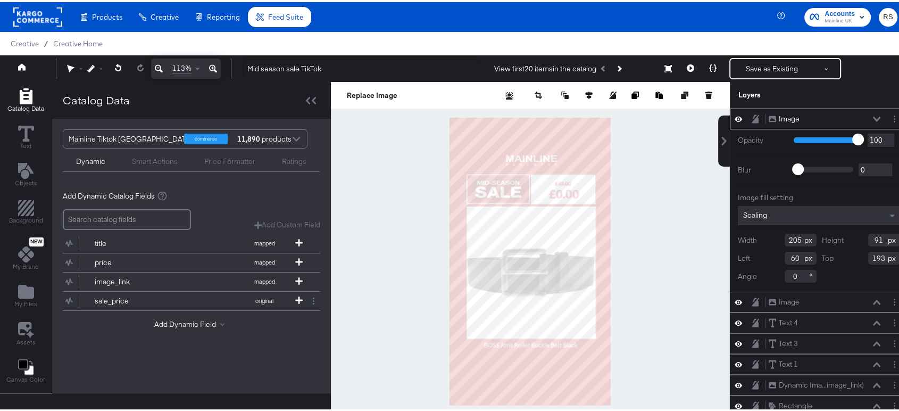 The width and height of the screenshot is (899, 411). Describe the element at coordinates (744, 256) in the screenshot. I see `label: Left` at that location.